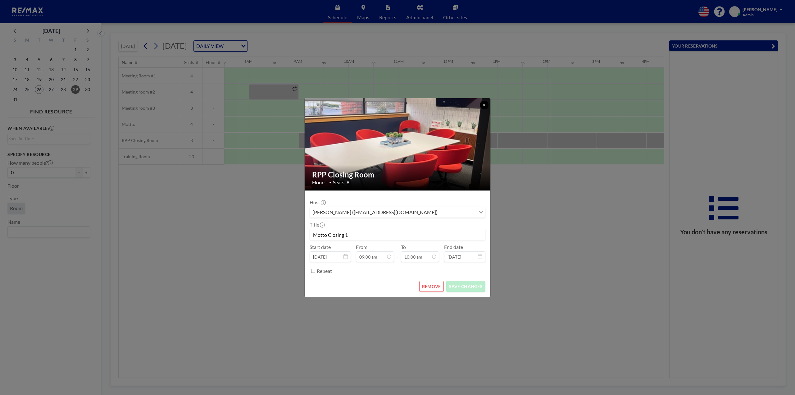 This screenshot has height=395, width=795. I want to click on span: Floor: -, so click(320, 182).